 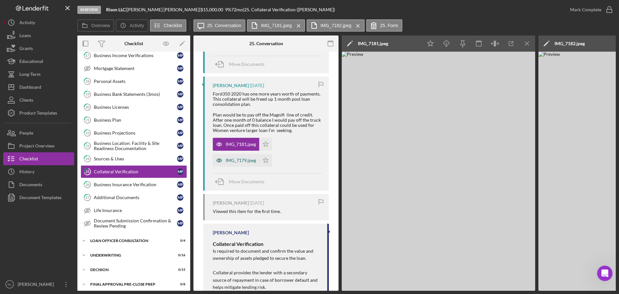 I want to click on div: Business Location: Facility & Site Readiness Documentation, so click(x=135, y=146).